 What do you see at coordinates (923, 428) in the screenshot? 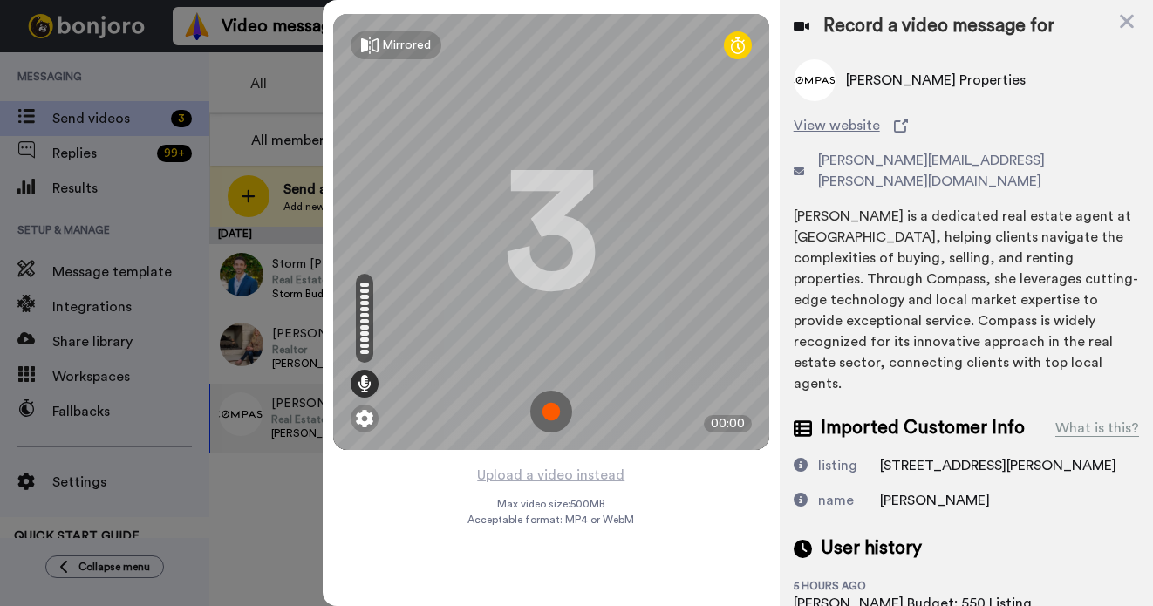
I see `span: Imported Customer Info` at bounding box center [923, 428].